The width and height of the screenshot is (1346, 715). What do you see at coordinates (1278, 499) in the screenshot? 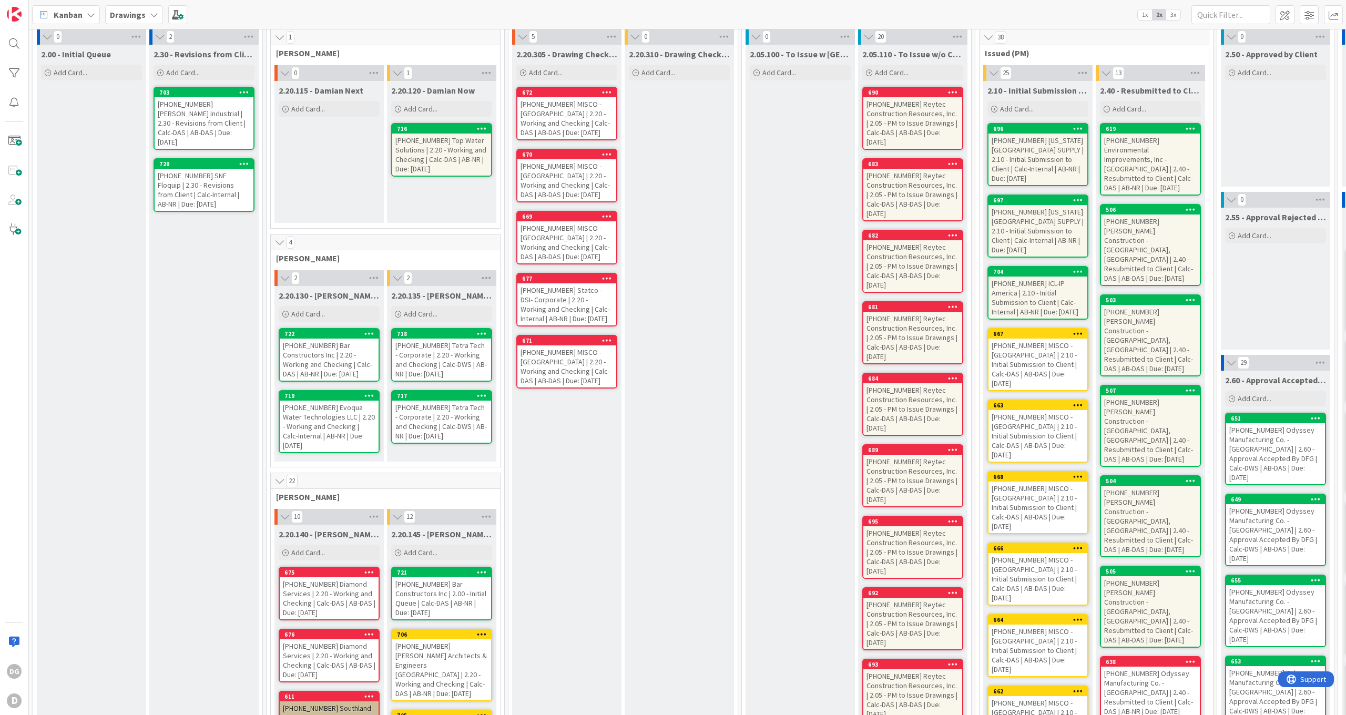
I see `div: 649` at bounding box center [1278, 499].